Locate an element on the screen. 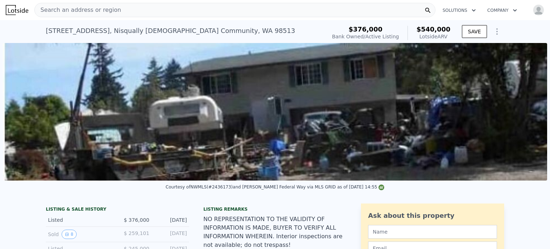 Image resolution: width=550 pixels, height=249 pixels. img: NWMLS Logo is located at coordinates (381, 187).